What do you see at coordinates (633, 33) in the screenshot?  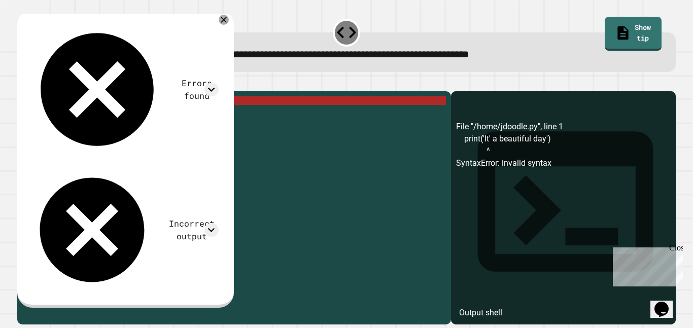 I see `a: Show tip` at bounding box center [633, 33].